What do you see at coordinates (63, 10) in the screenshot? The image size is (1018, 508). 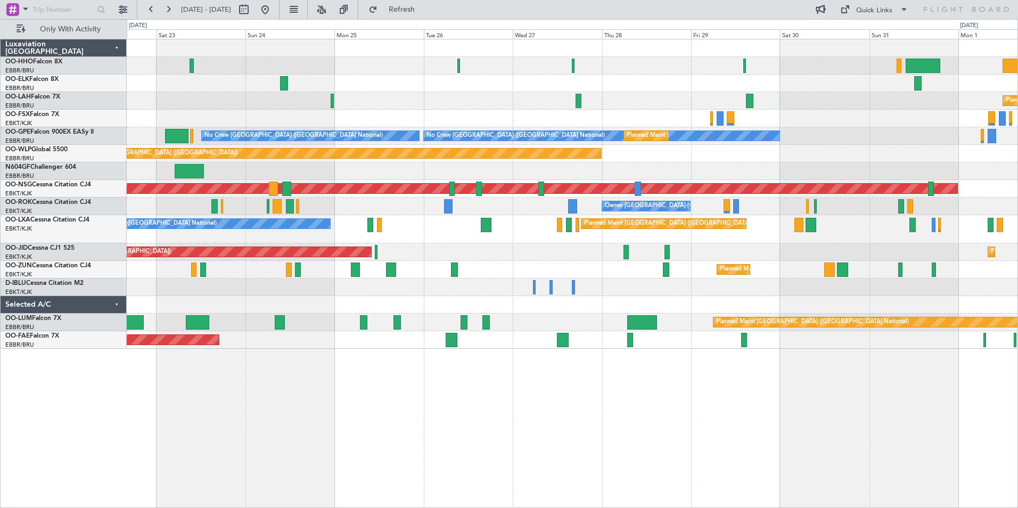 I see `input: Trip Number` at bounding box center [63, 10].